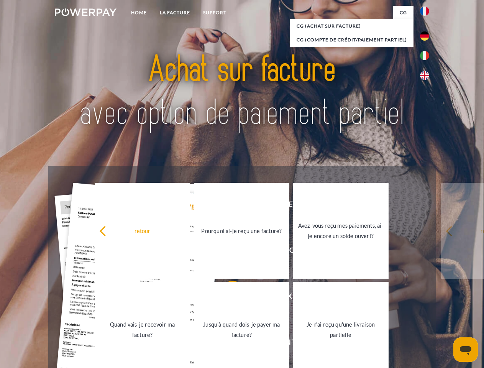 The image size is (484, 368). I want to click on a: LA FACTURE, so click(175, 13).